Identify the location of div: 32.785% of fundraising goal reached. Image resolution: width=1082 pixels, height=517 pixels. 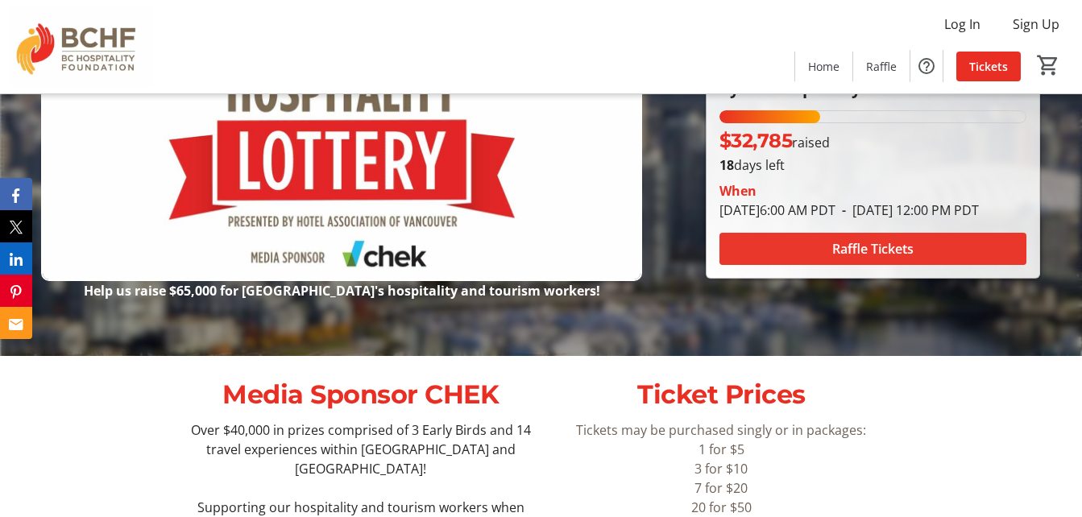
(873, 117).